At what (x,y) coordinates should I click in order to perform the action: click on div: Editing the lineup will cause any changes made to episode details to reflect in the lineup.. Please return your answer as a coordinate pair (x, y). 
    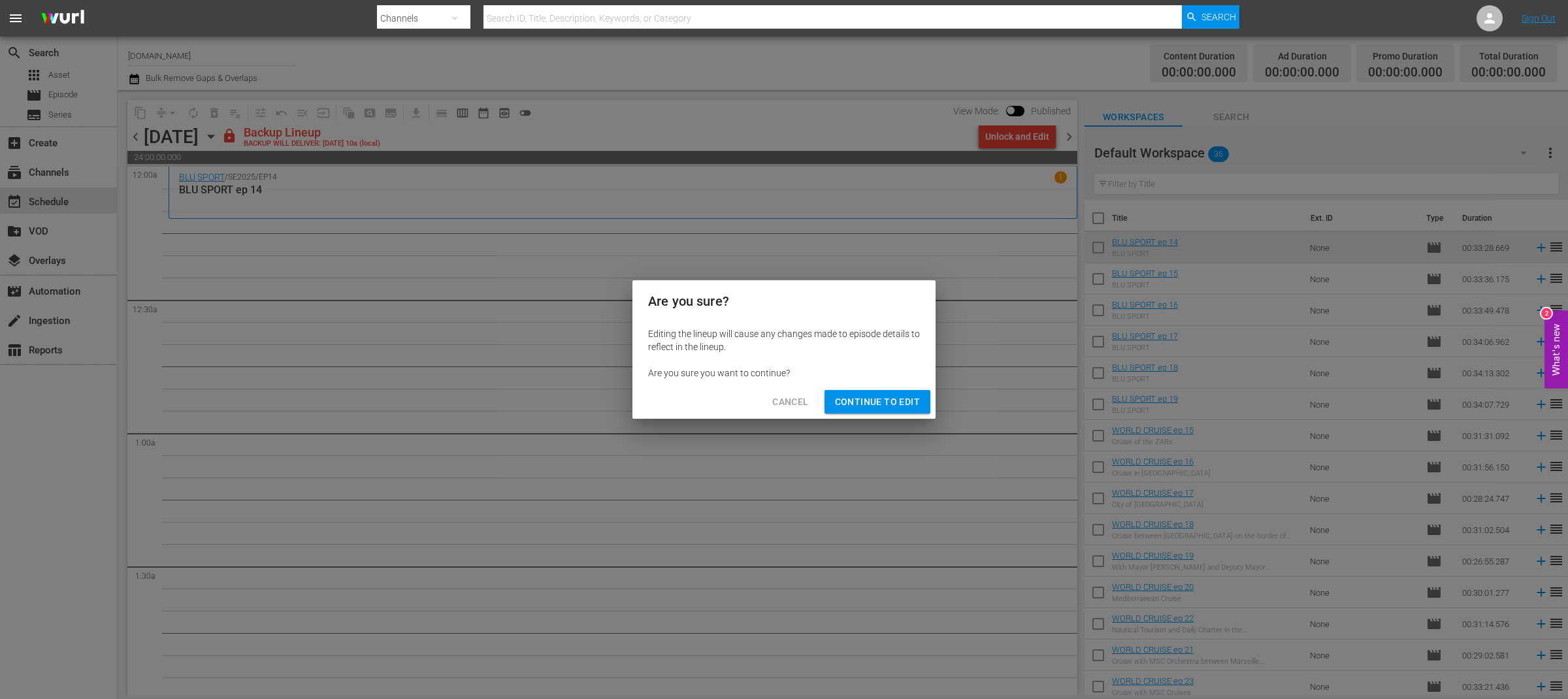
    Looking at the image, I should click on (784, 340).